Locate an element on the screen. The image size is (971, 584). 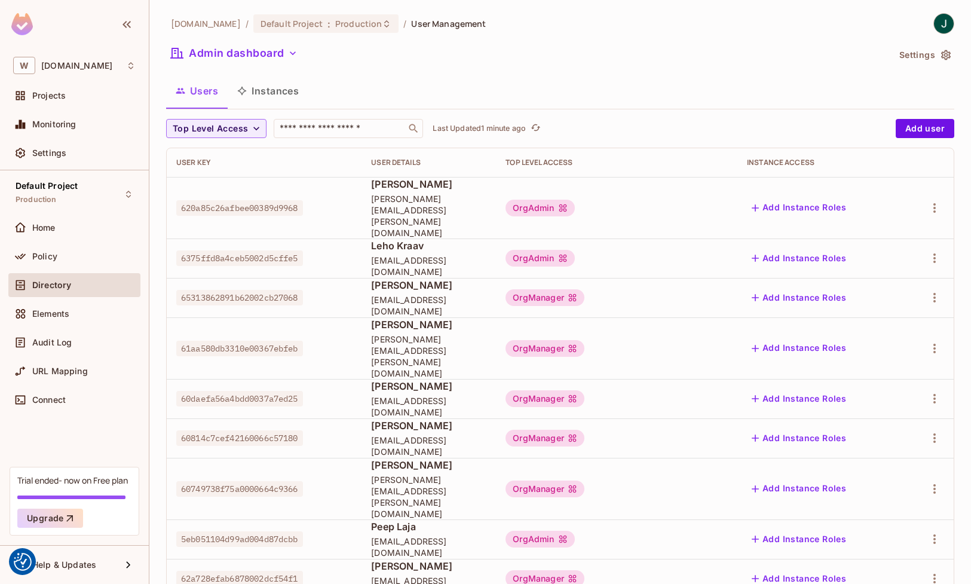
img: SReyMgAAAABJRU5ErkJggg== is located at coordinates (22, 24).